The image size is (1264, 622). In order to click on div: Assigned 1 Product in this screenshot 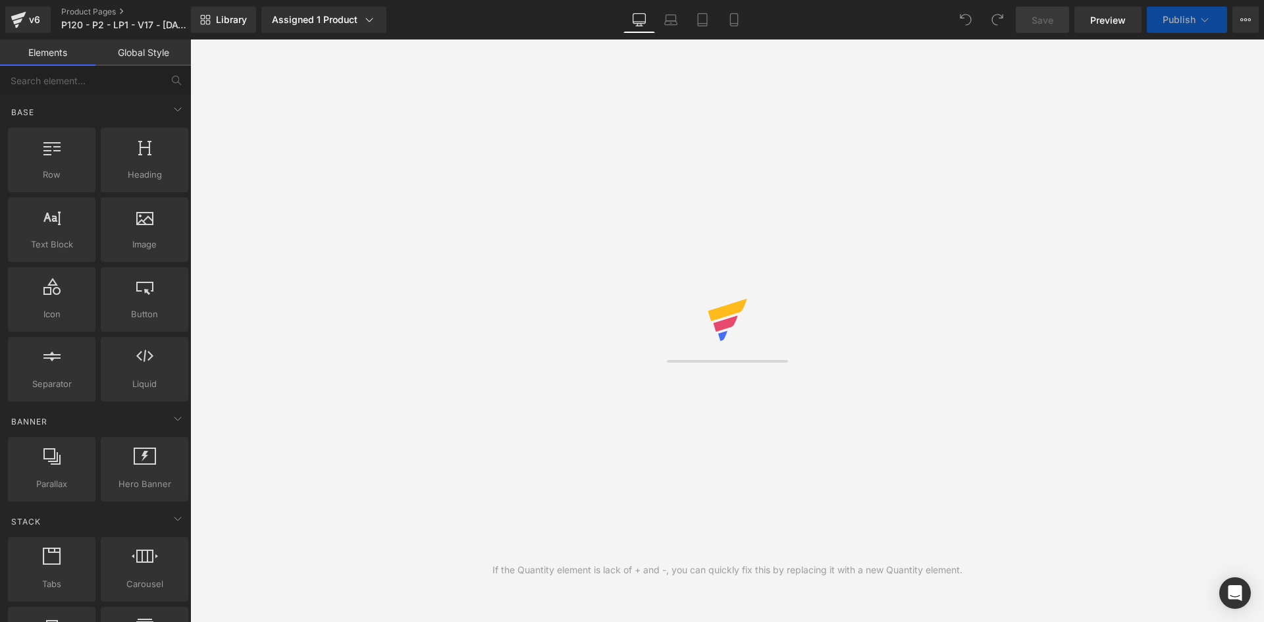, I will do `click(324, 20)`.